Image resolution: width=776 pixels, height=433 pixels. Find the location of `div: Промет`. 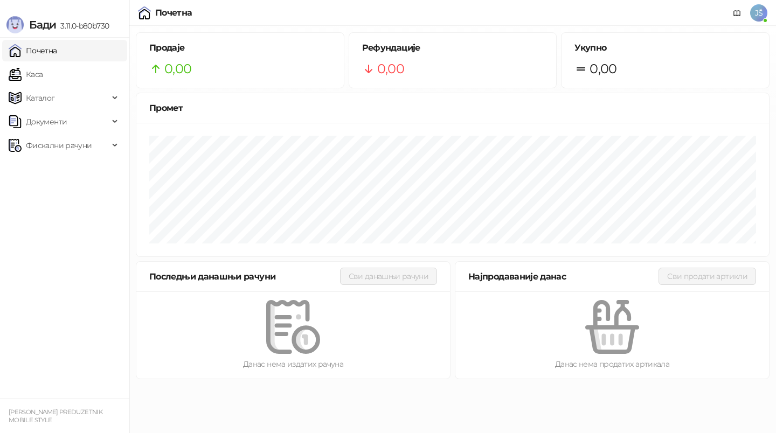

div: Промет is located at coordinates (453, 108).